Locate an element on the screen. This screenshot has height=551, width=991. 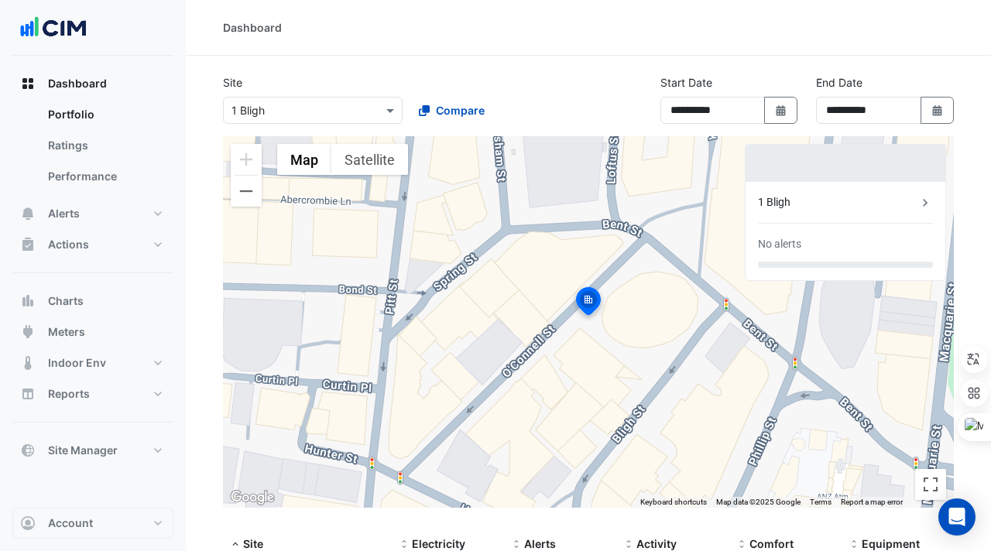
button: Account is located at coordinates (93, 523).